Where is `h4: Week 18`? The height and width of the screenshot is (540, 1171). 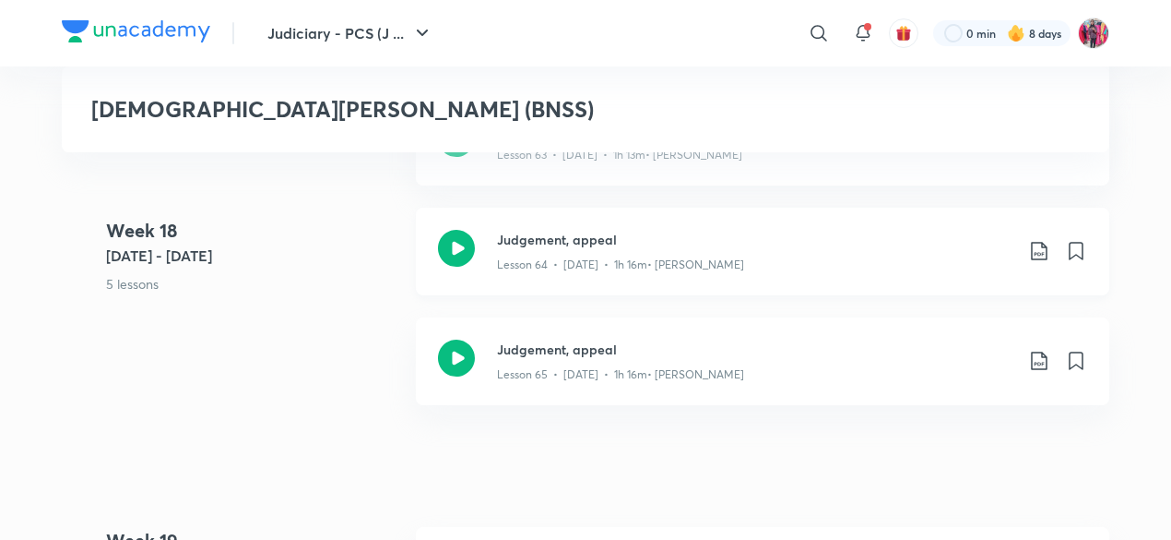
h4: Week 18 is located at coordinates (254, 231).